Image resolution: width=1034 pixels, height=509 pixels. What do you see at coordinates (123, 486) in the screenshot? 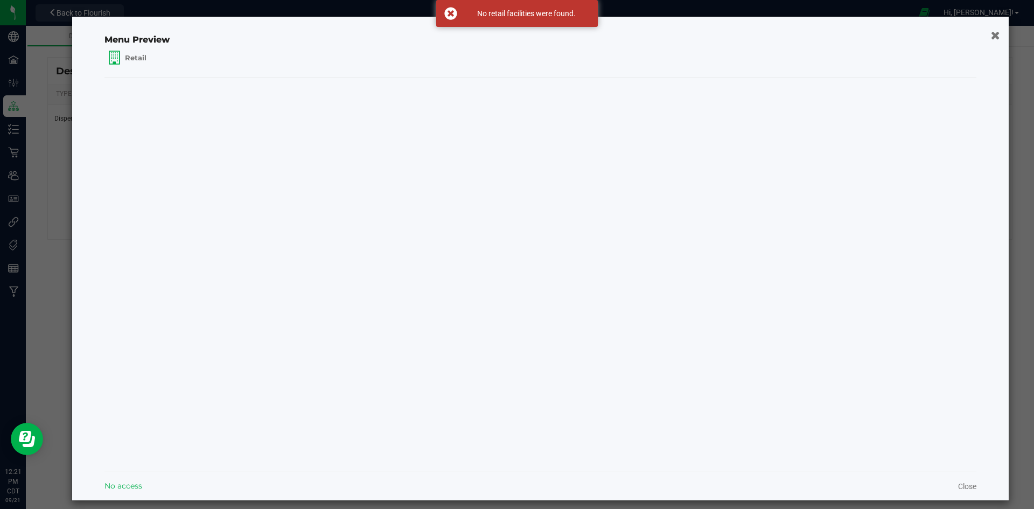
I see `span: No access` at bounding box center [123, 486].